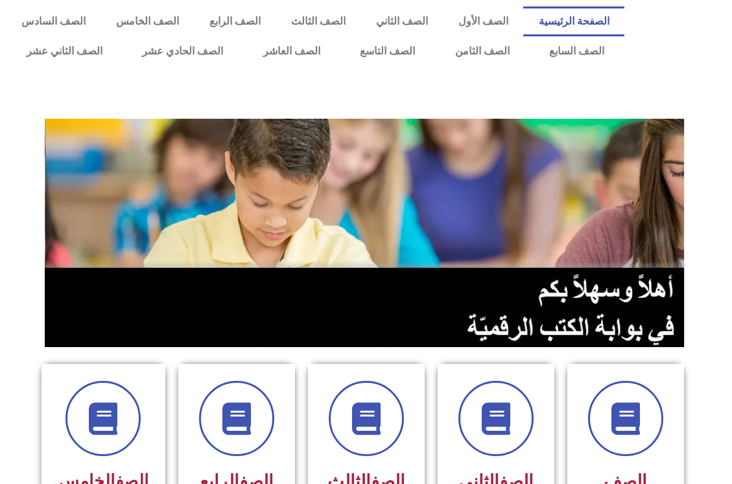  I want to click on a: الصف الثالث, so click(318, 21).